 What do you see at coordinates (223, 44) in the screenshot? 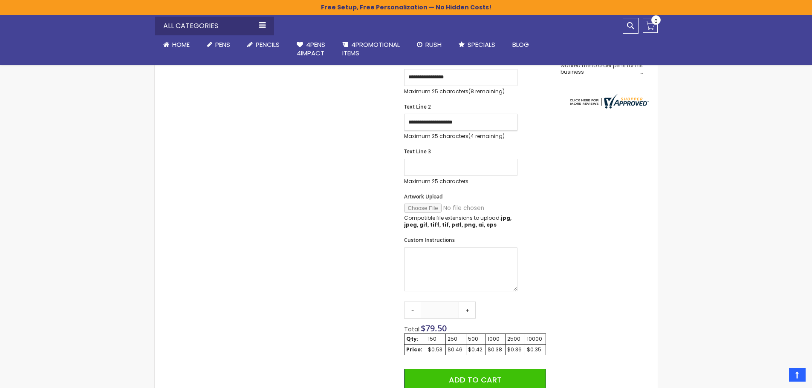
I see `span: Pens` at bounding box center [223, 44].